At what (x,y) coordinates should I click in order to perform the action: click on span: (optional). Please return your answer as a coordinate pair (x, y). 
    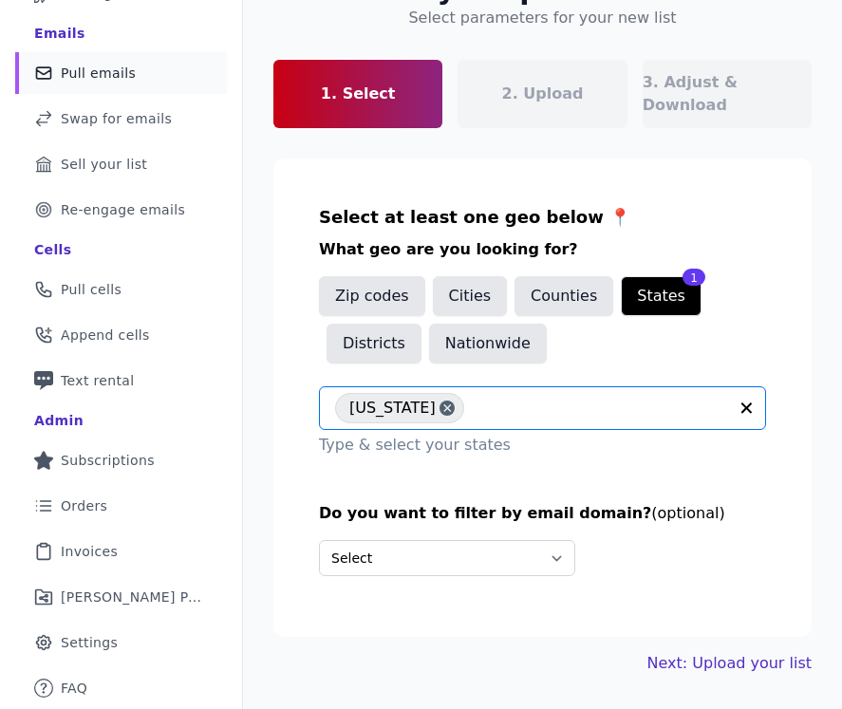
    Looking at the image, I should click on (687, 512).